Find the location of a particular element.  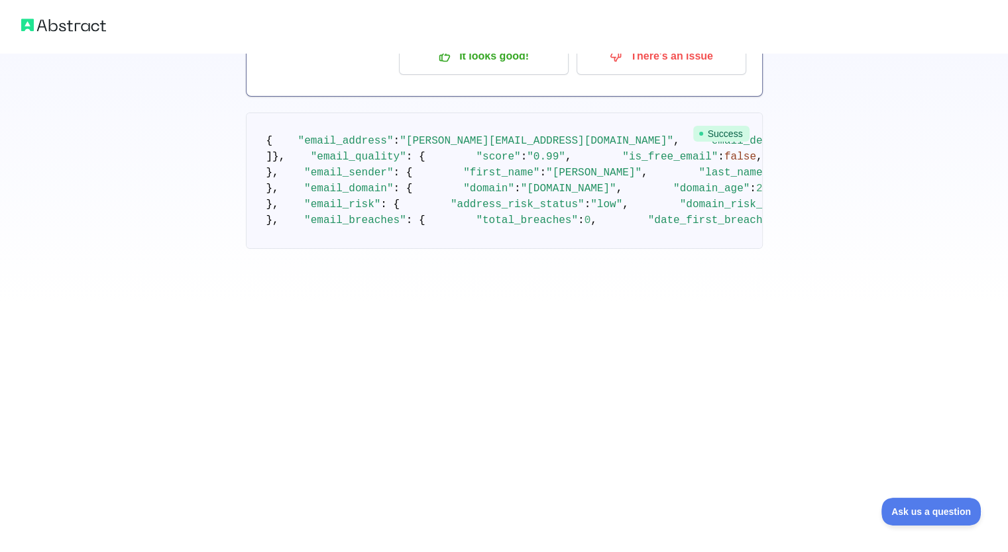

span: "email_quality" is located at coordinates (358, 157).